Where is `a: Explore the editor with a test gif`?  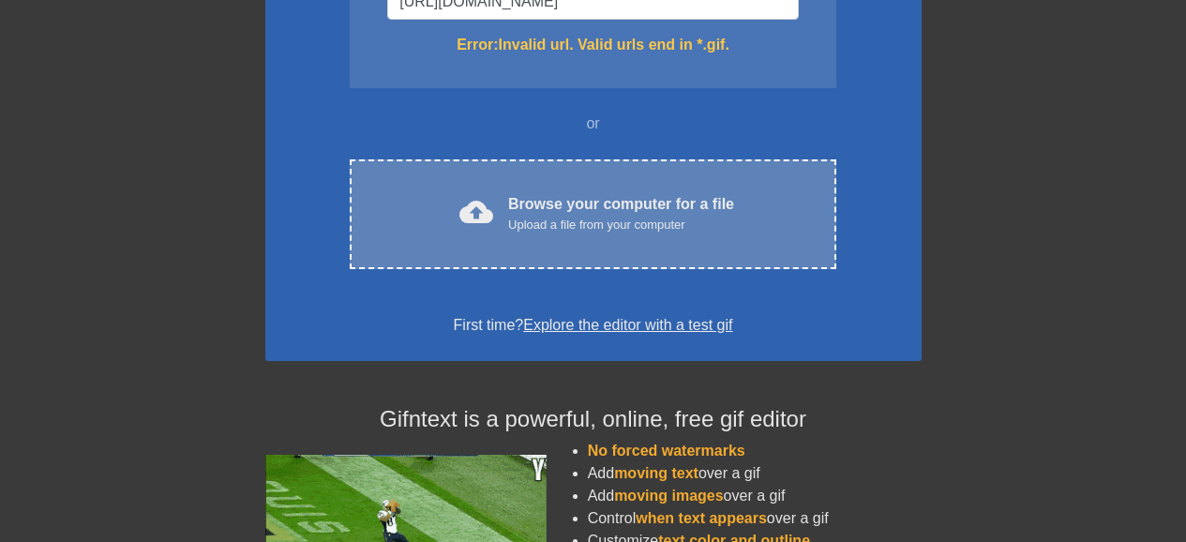 a: Explore the editor with a test gif is located at coordinates (627, 324).